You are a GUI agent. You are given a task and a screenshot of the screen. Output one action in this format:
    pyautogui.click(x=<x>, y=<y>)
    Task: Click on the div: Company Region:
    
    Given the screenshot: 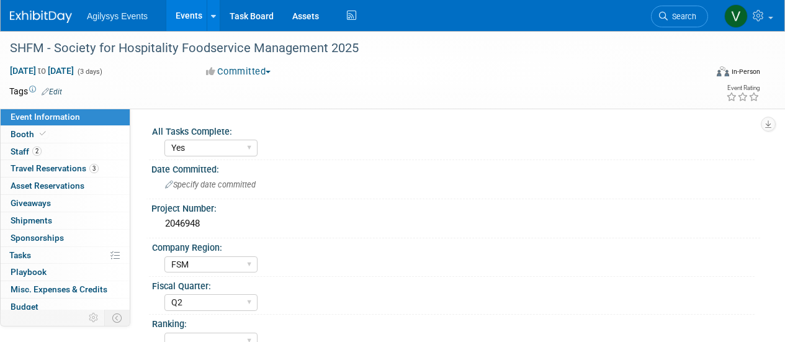 What is the action you would take?
    pyautogui.click(x=453, y=246)
    